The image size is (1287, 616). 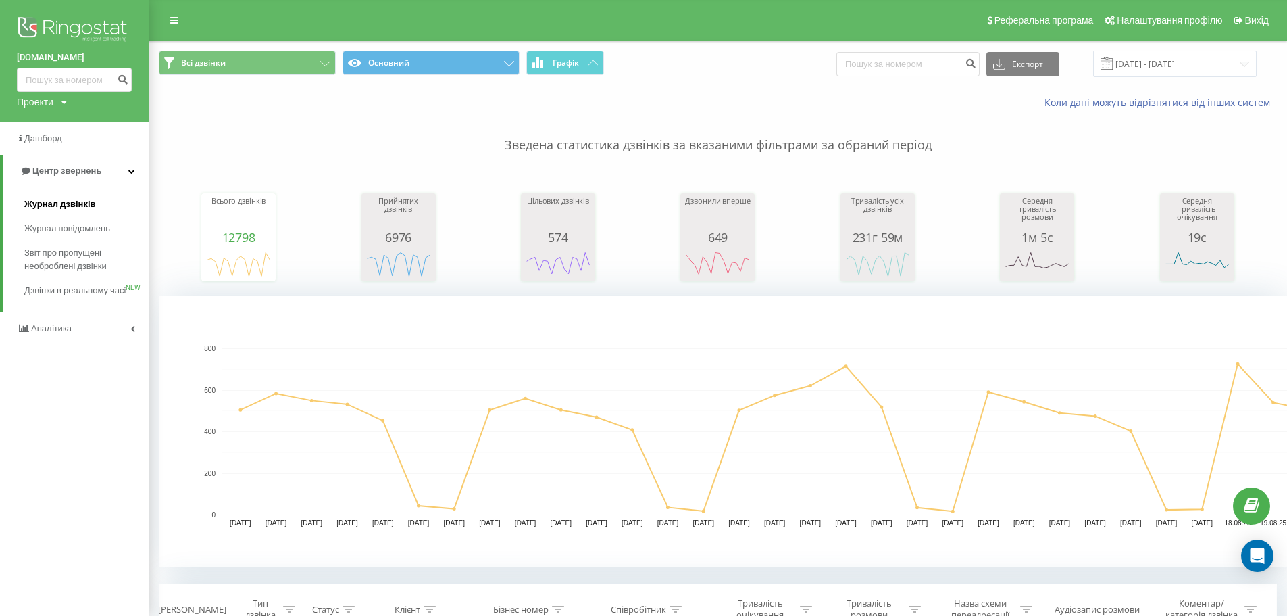 I want to click on a: Дзвінки в реальному часіNEW, so click(x=86, y=291).